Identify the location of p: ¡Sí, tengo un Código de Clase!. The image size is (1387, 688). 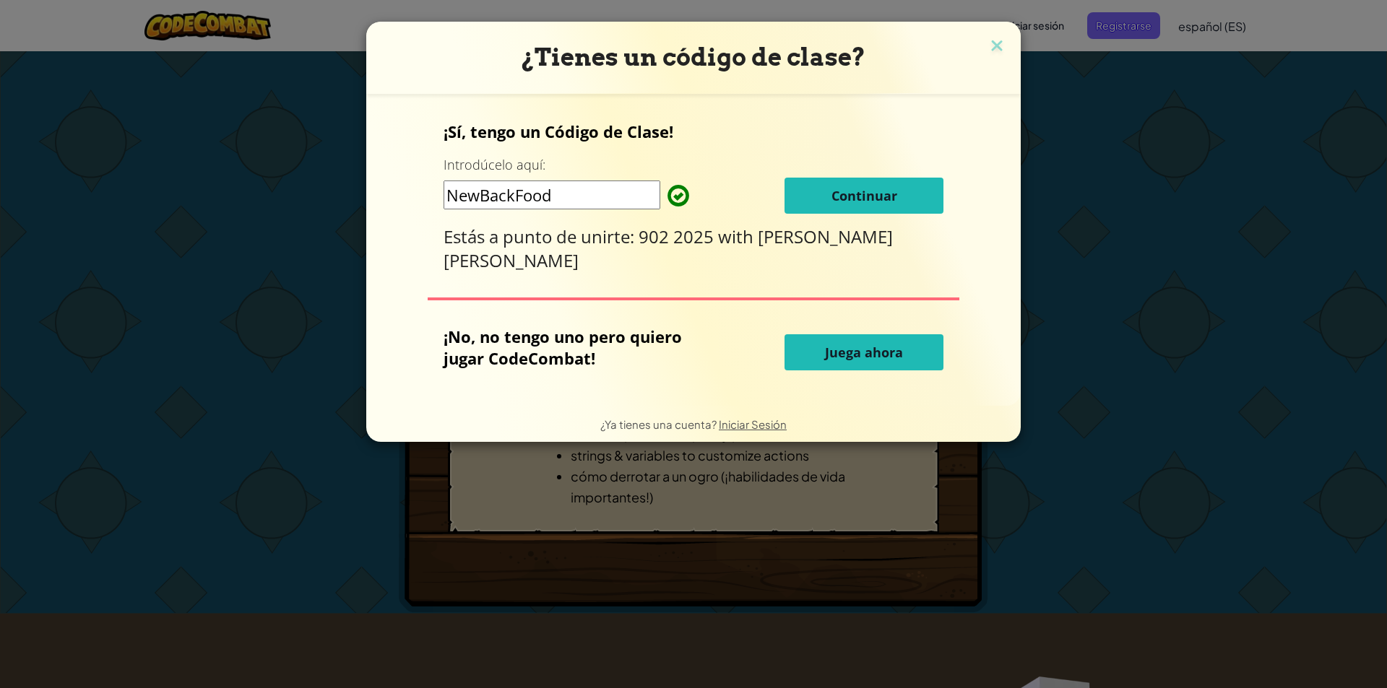
(693, 131).